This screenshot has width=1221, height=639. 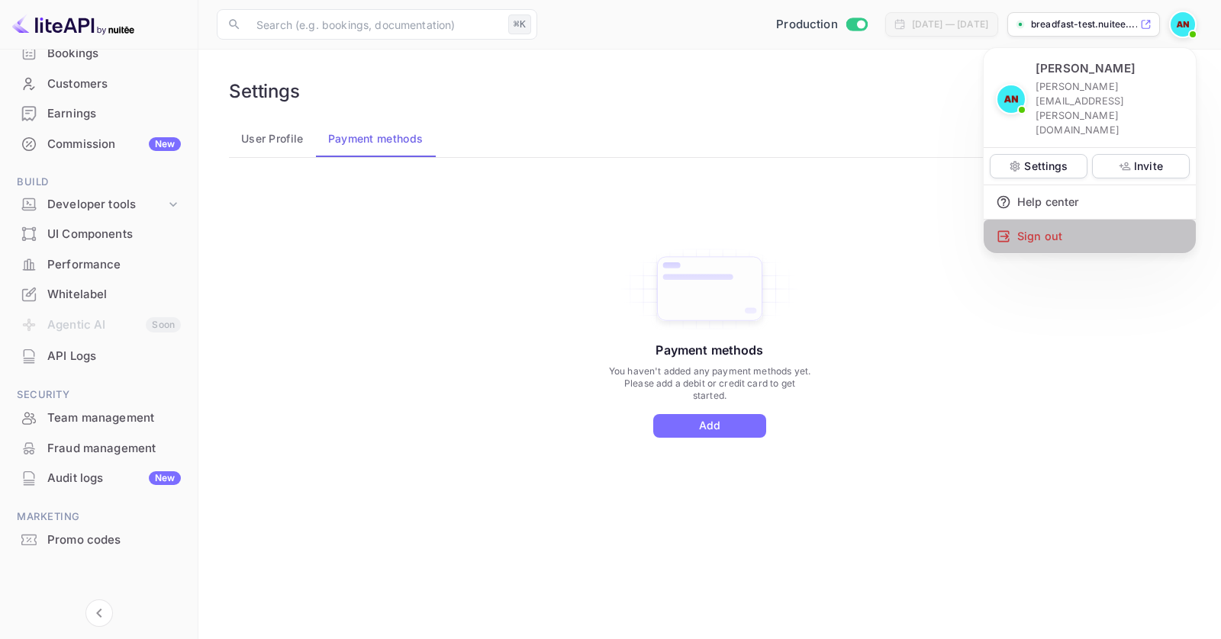 What do you see at coordinates (1090, 237) in the screenshot?
I see `div: Sign out` at bounding box center [1090, 237].